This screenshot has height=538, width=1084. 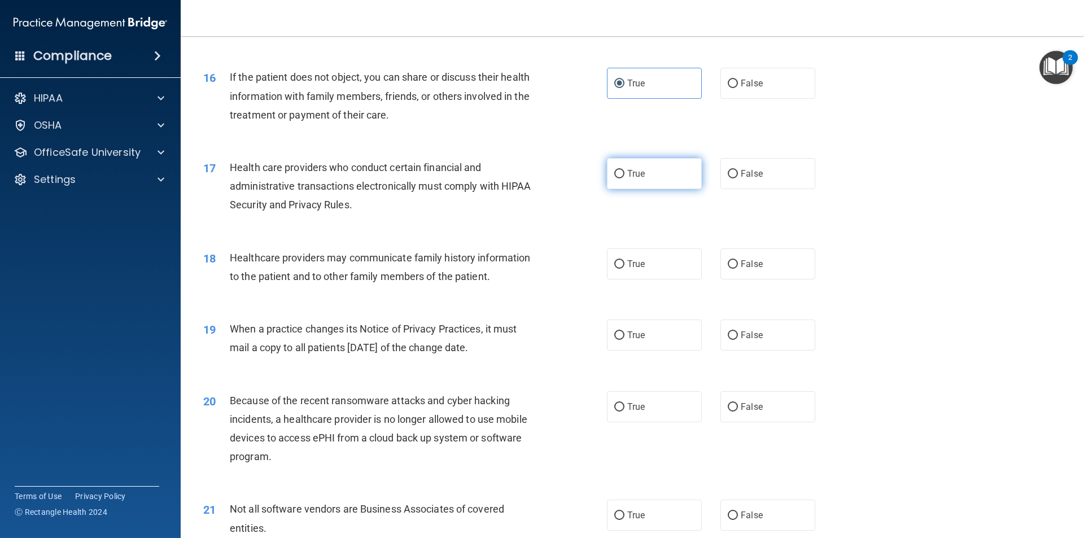 I want to click on div: 2, so click(x=1070, y=65).